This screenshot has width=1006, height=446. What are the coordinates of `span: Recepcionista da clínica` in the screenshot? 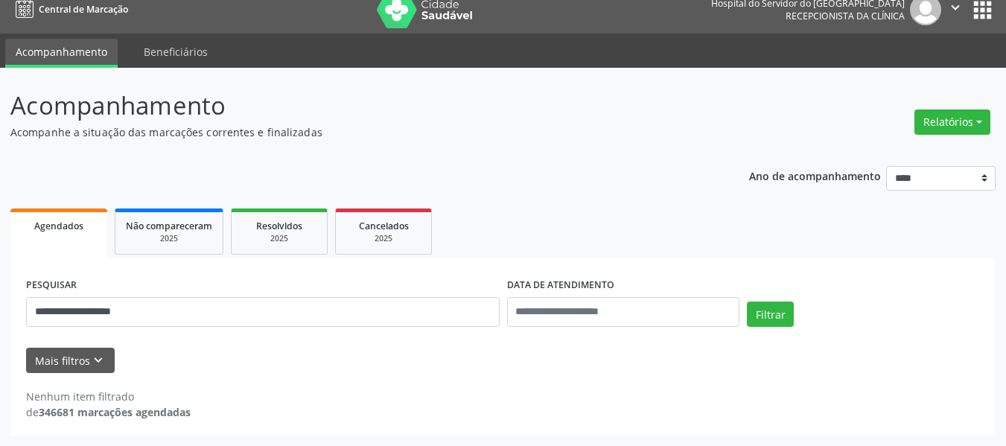 It's located at (845, 16).